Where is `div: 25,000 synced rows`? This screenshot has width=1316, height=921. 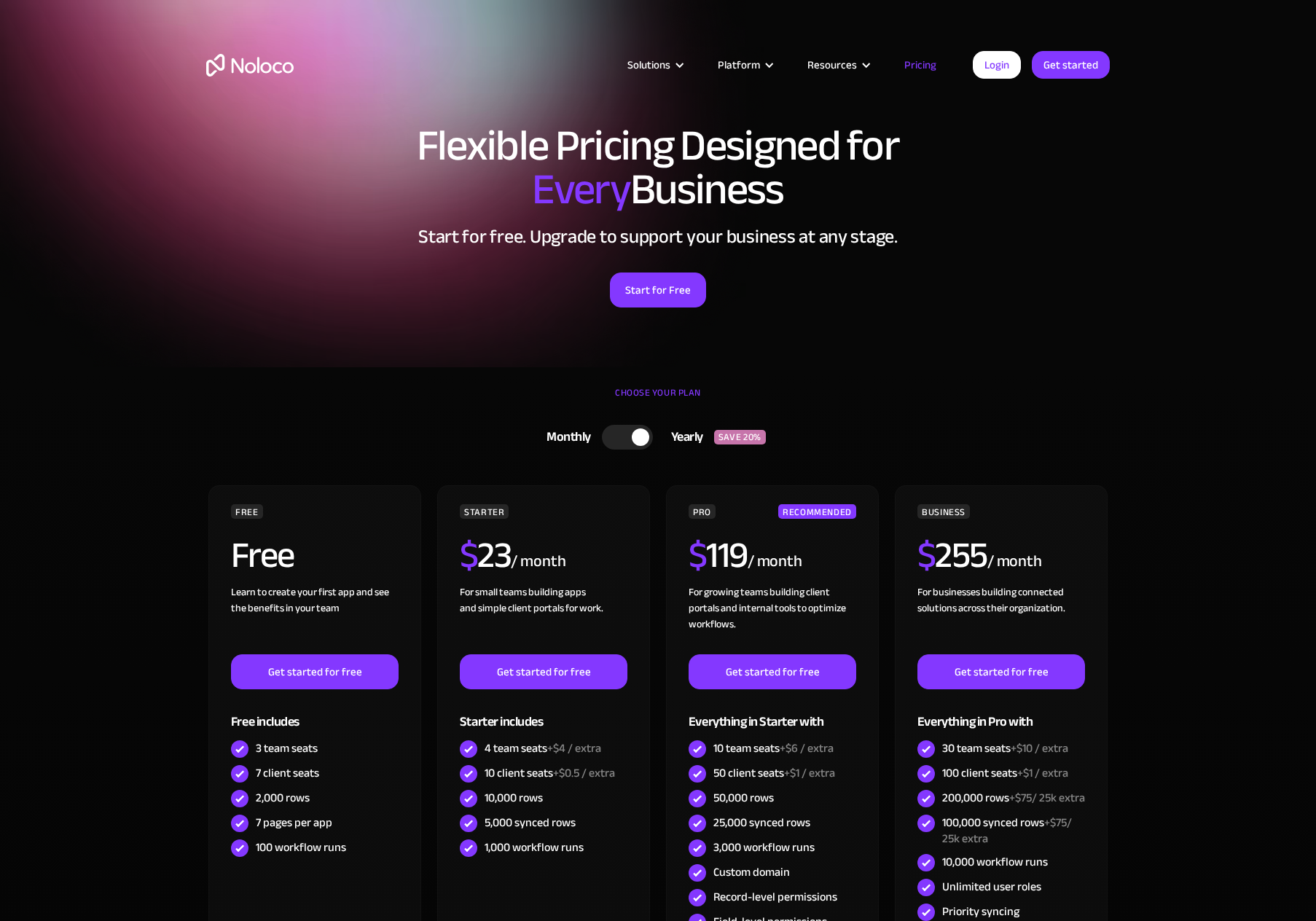 div: 25,000 synced rows is located at coordinates (762, 822).